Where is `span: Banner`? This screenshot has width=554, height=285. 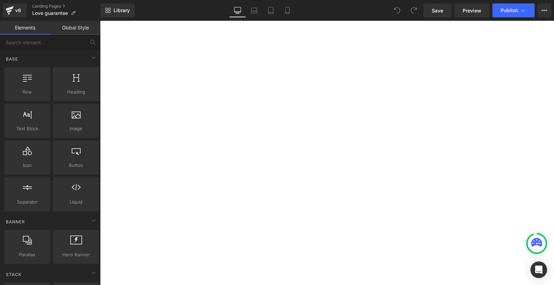 span: Banner is located at coordinates (15, 222).